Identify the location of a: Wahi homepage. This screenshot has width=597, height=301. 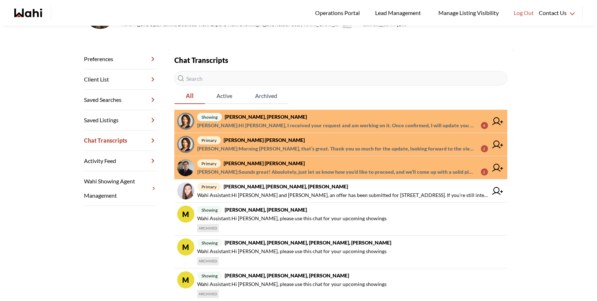
(28, 13).